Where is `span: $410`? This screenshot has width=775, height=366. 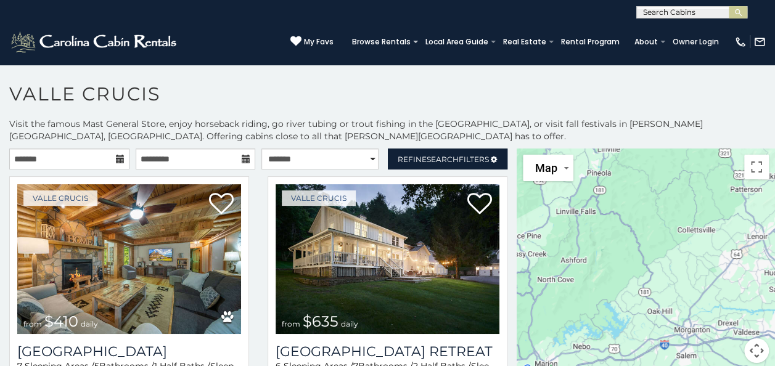
span: $410 is located at coordinates (61, 321).